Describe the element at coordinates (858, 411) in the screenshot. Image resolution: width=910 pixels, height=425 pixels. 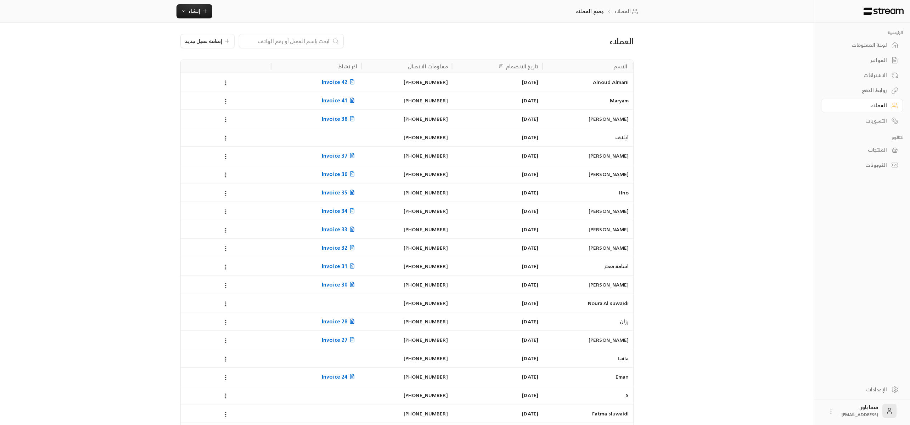
I see `div: فيقا باور .` at that location.